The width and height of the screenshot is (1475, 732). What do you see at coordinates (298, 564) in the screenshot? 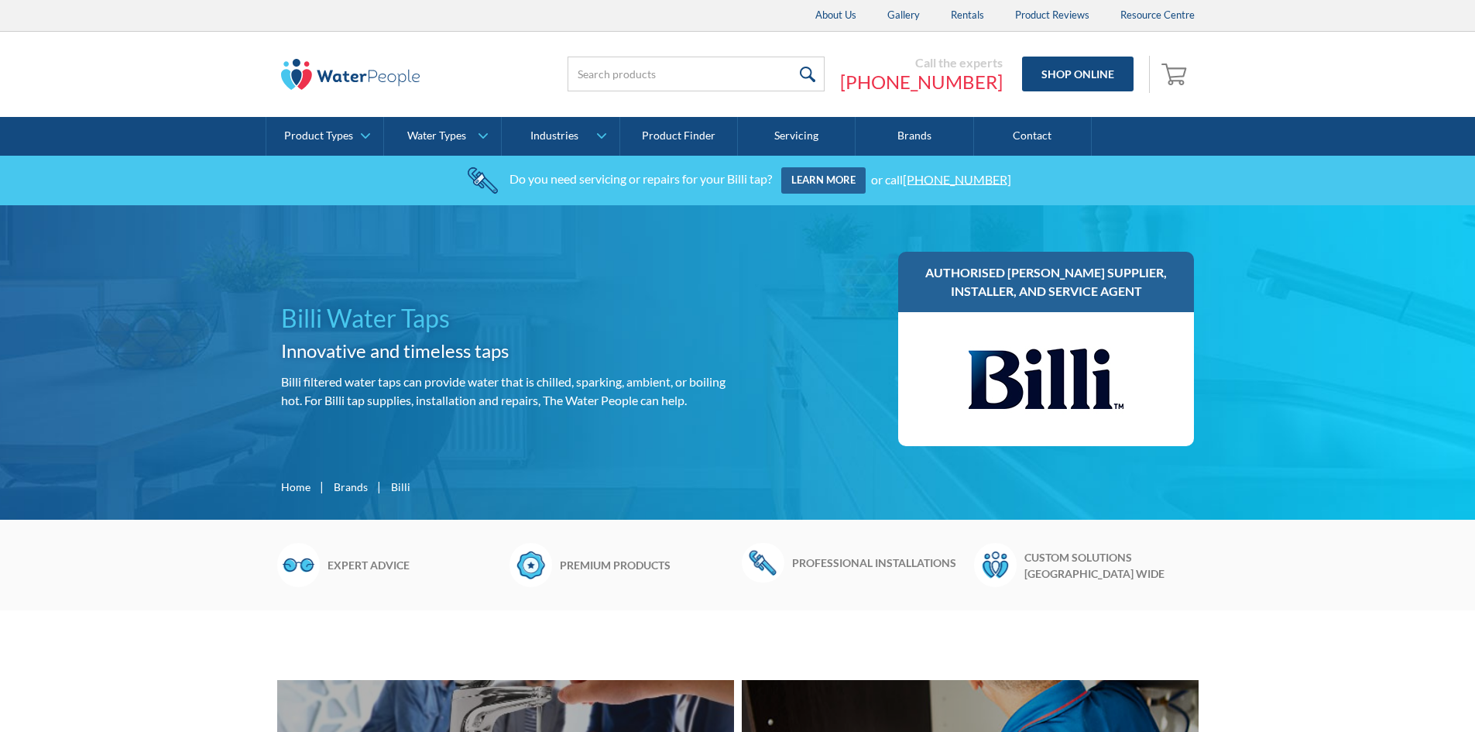
I see `img: Glasses` at bounding box center [298, 564].